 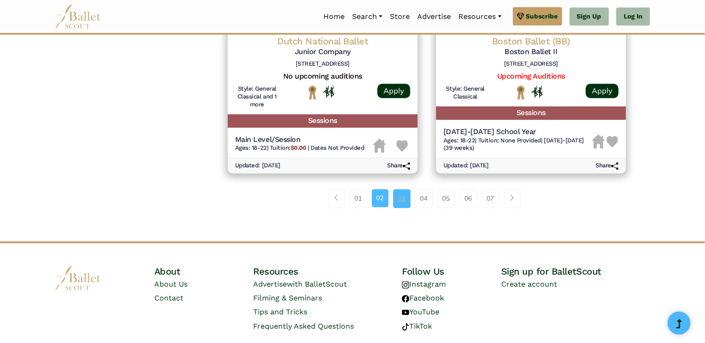 I want to click on b: $0.00, so click(x=299, y=147).